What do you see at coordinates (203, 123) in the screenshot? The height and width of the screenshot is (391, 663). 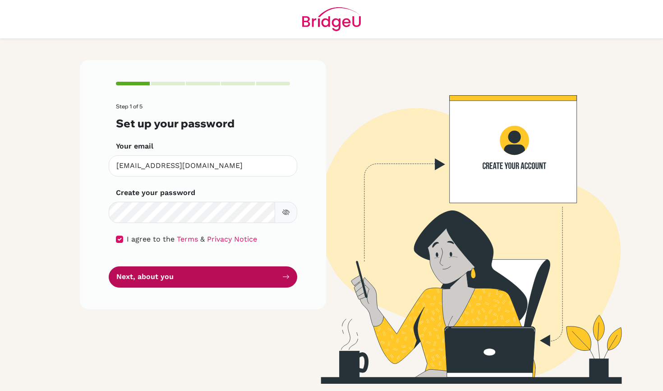 I see `h3: Set up your password` at bounding box center [203, 123].